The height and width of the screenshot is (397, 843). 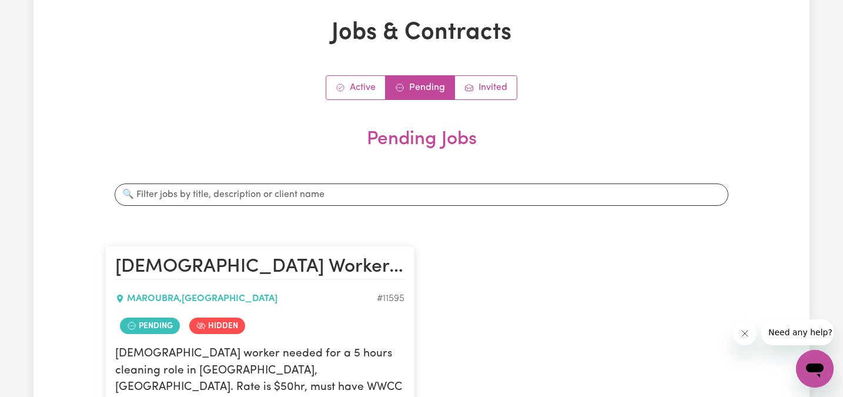 I want to click on input: 🔍 Filter jobs by title, description or client name, so click(x=421, y=195).